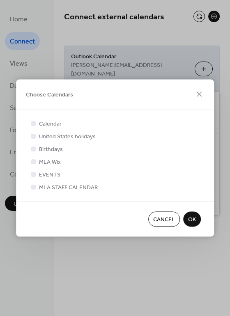 This screenshot has height=316, width=230. Describe the element at coordinates (164, 220) in the screenshot. I see `span: Cancel` at that location.